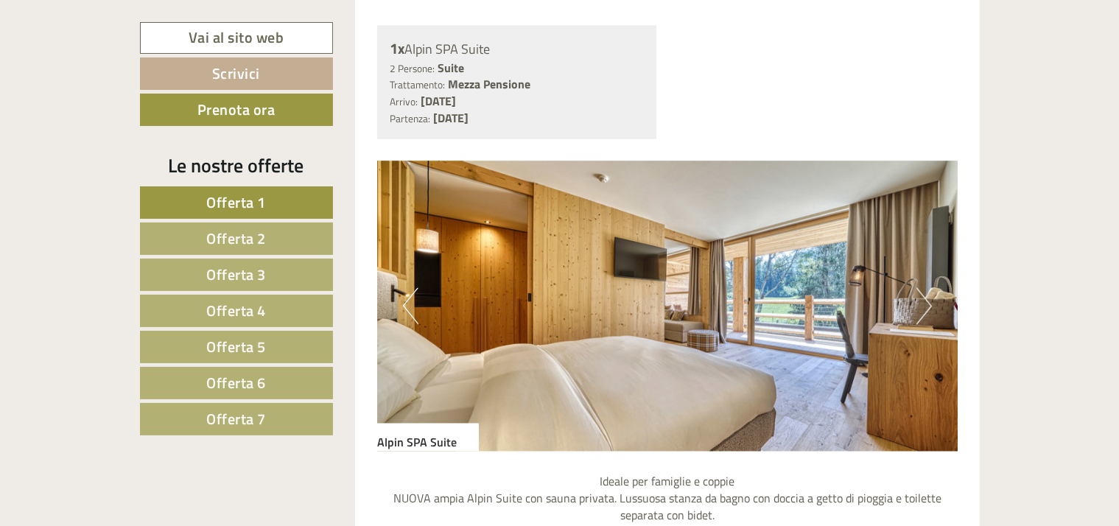 The image size is (1119, 526). I want to click on span: Offerta 6, so click(236, 382).